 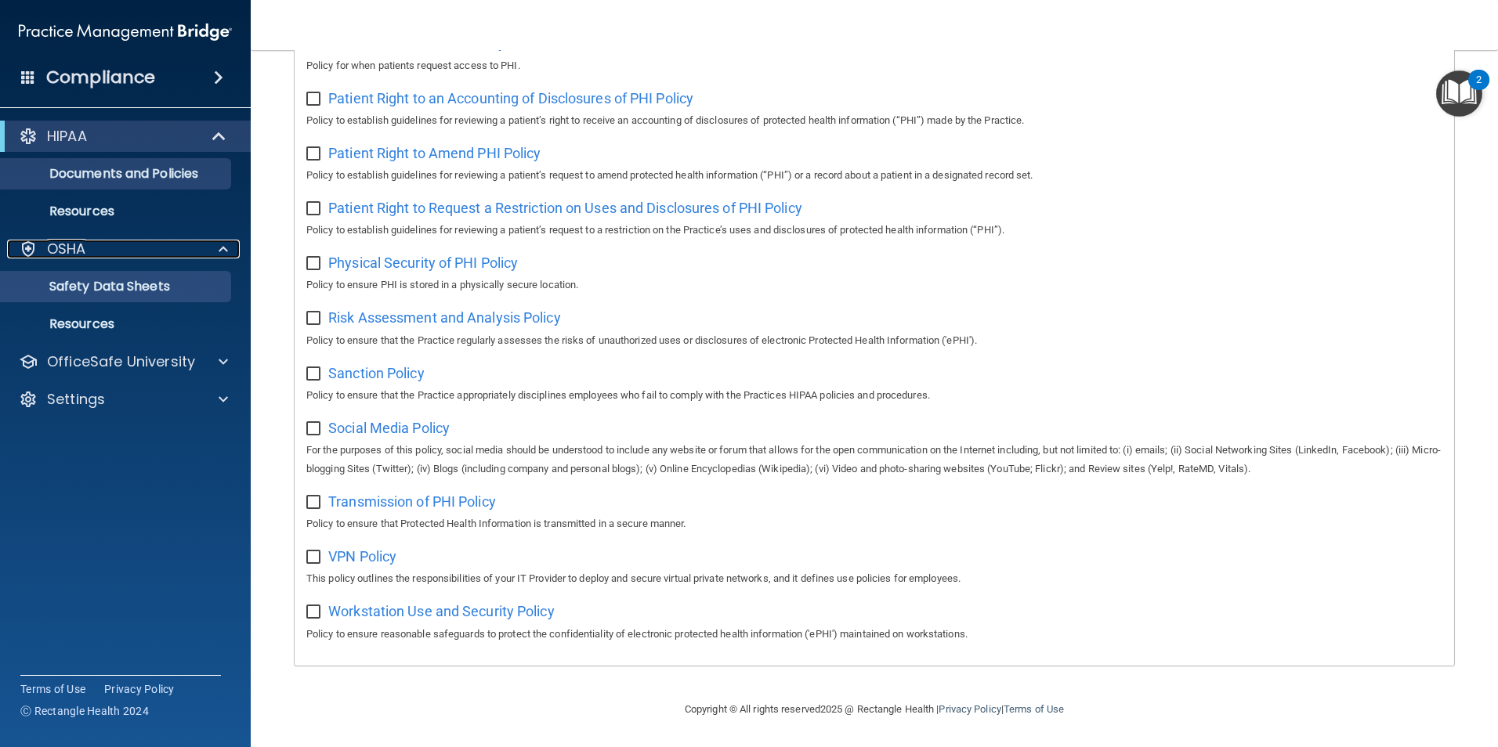 I want to click on span: Sanction Policy, so click(x=376, y=373).